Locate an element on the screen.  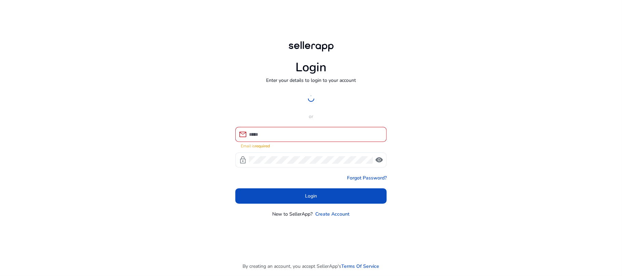
p: New to SellerApp? is located at coordinates (292, 214).